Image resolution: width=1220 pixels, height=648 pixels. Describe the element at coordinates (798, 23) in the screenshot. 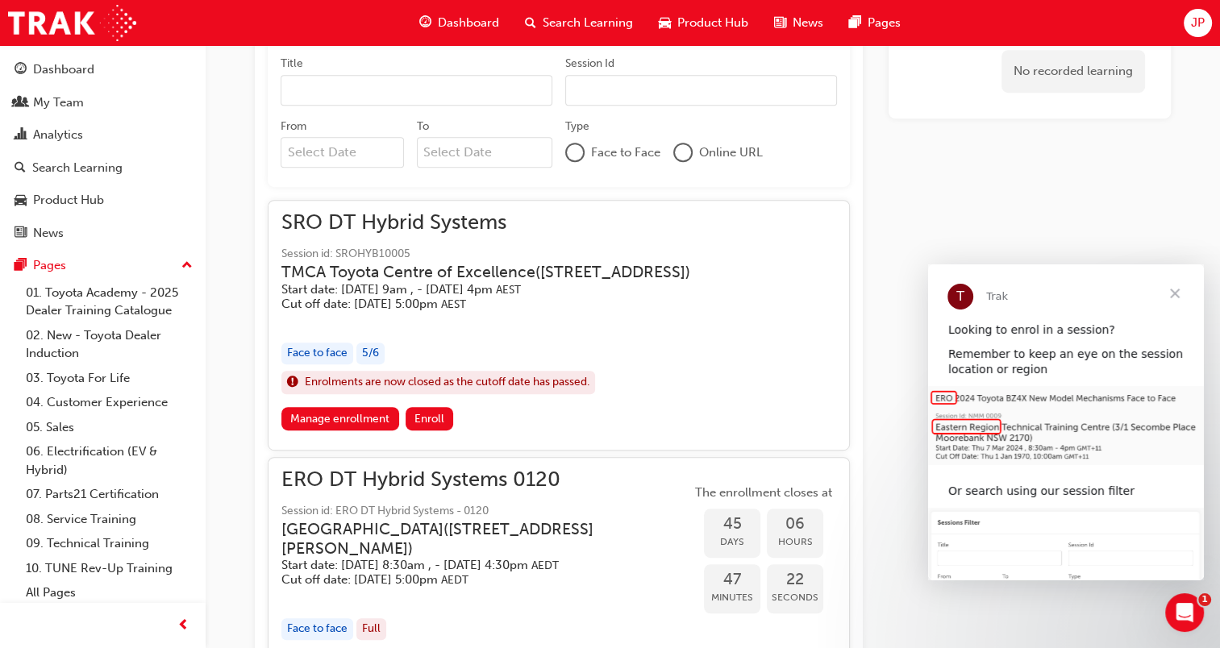

I see `a: news-iconNews` at that location.